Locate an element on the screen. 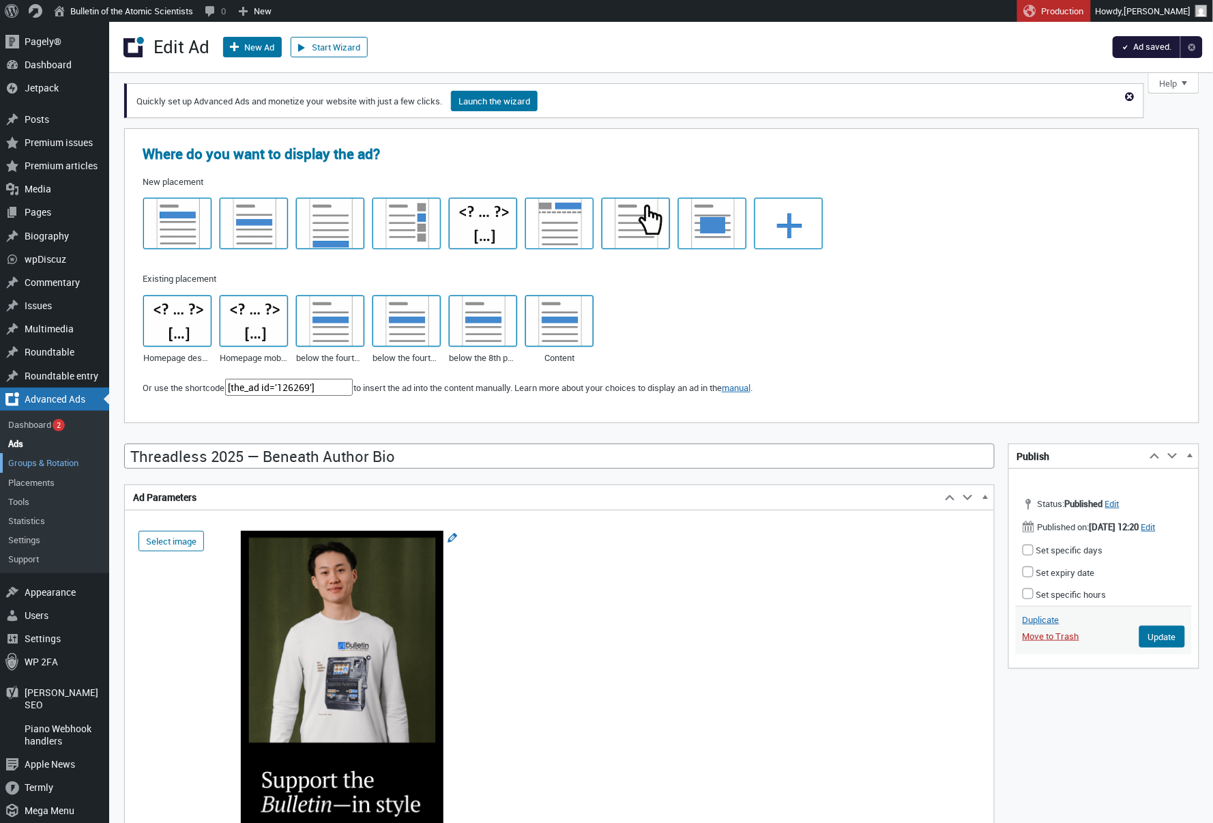 Image resolution: width=1213 pixels, height=823 pixels. input: Set specific hours is located at coordinates (1028, 594).